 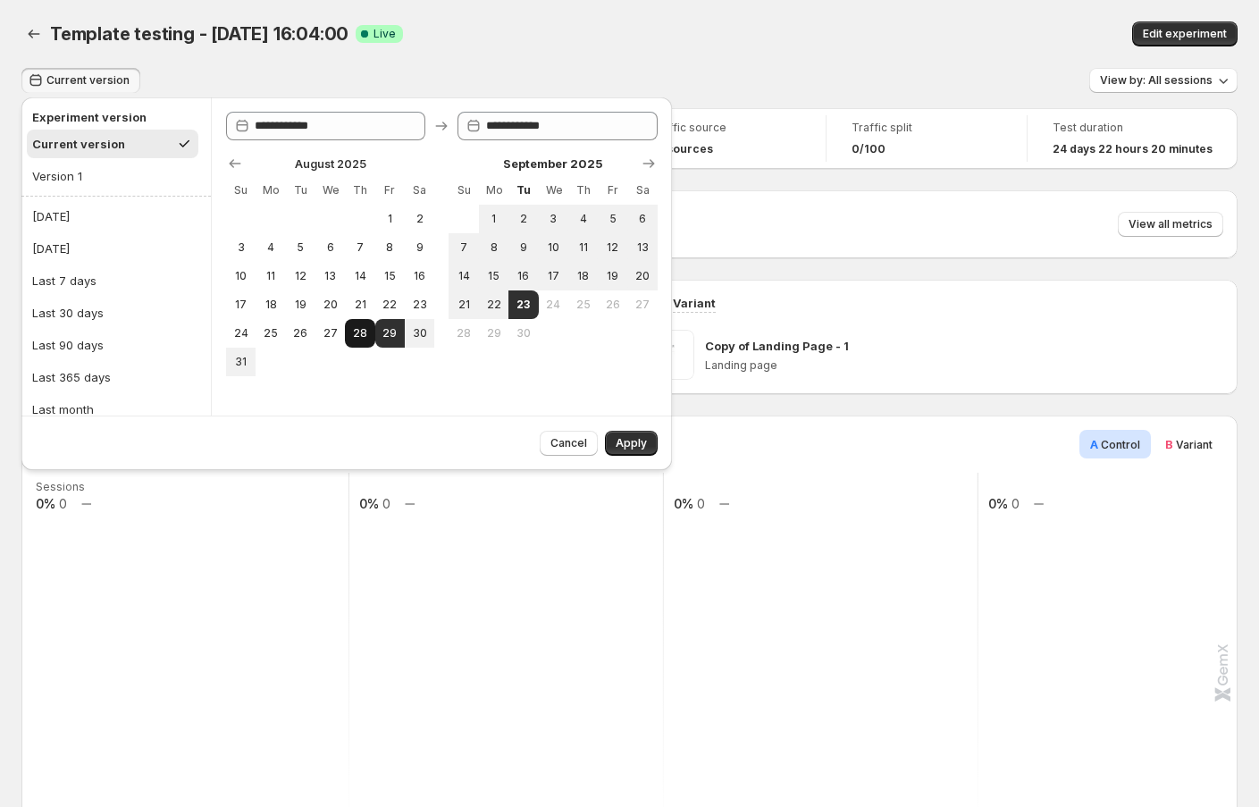 What do you see at coordinates (419, 190) in the screenshot?
I see `th: Saturday` at bounding box center [419, 190].